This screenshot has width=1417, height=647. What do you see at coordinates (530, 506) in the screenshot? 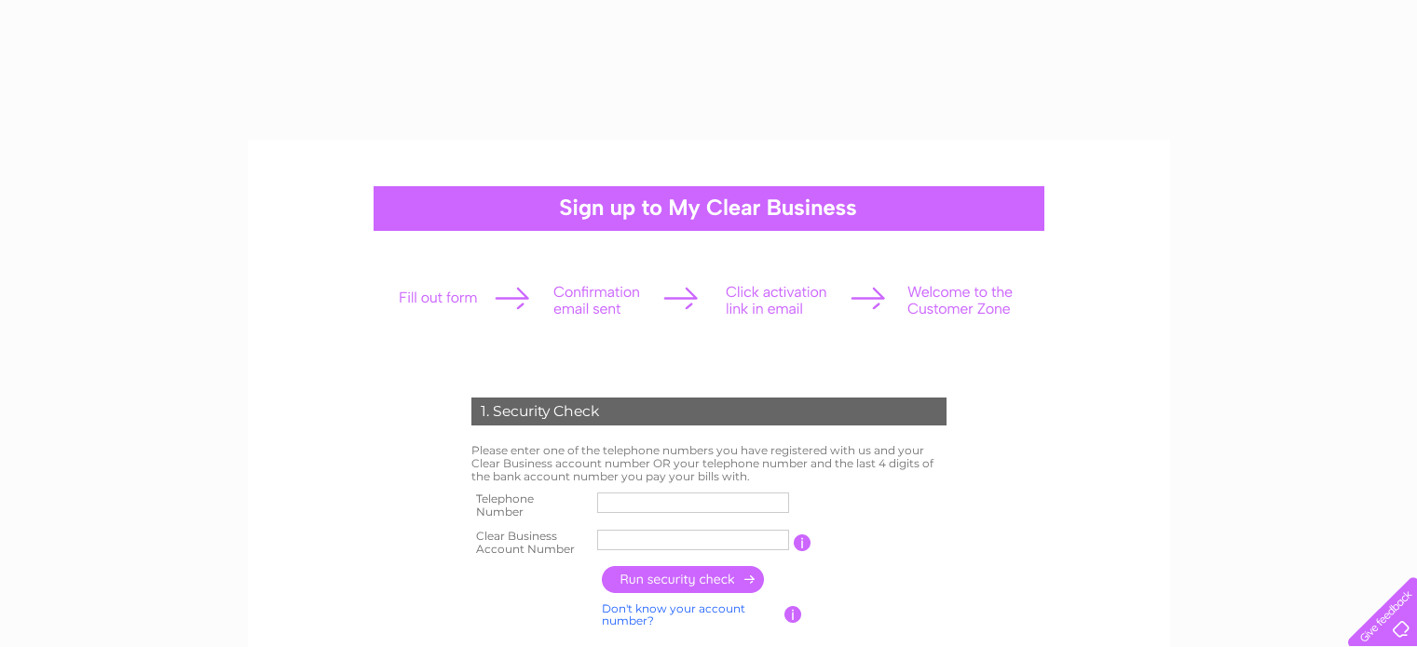
I see `th: Telephone Number` at bounding box center [530, 506].